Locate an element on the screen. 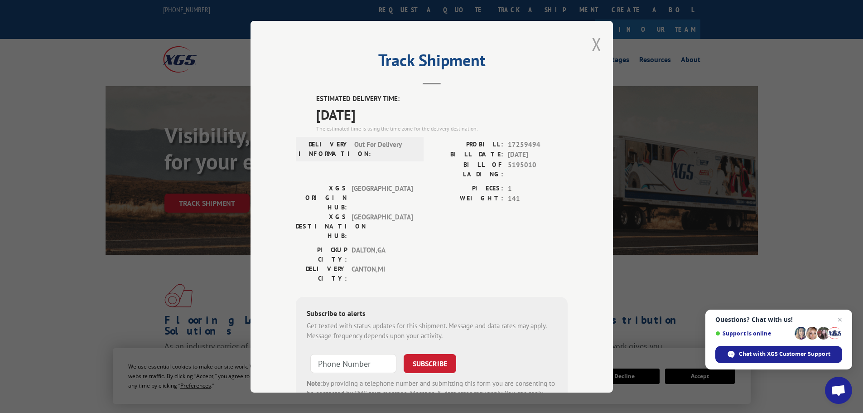  label: ESTIMATED DELIVERY TIME: is located at coordinates (442, 99).